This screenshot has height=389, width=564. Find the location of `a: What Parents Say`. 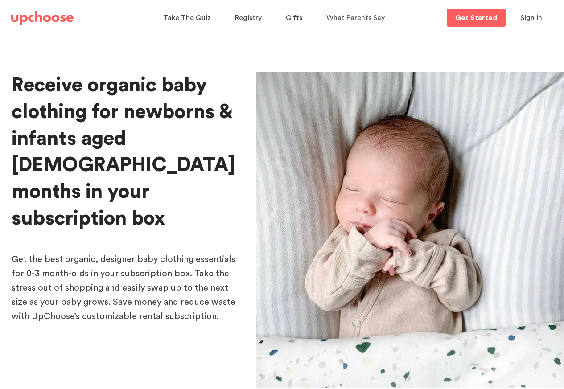

a: What Parents Say is located at coordinates (357, 18).